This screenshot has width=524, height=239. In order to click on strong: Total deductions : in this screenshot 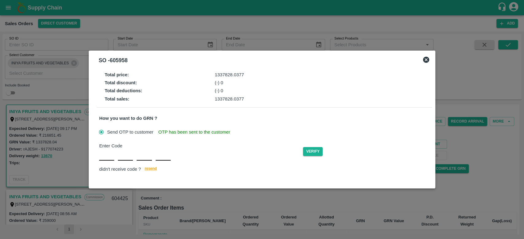, I will do `click(123, 91)`.